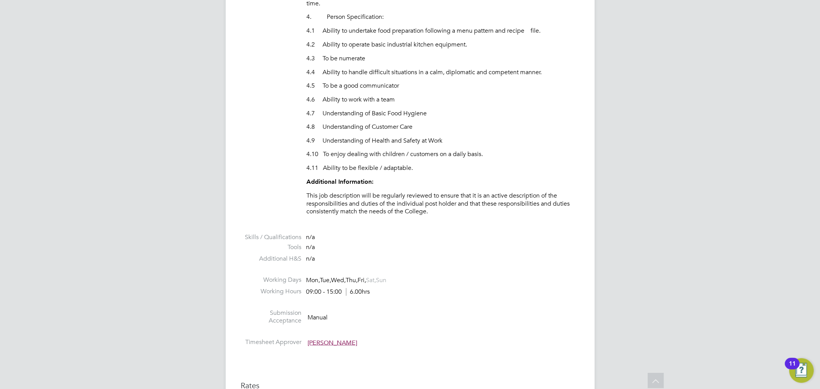 The width and height of the screenshot is (820, 389). What do you see at coordinates (793, 369) in the screenshot?
I see `div: 11` at bounding box center [793, 369].